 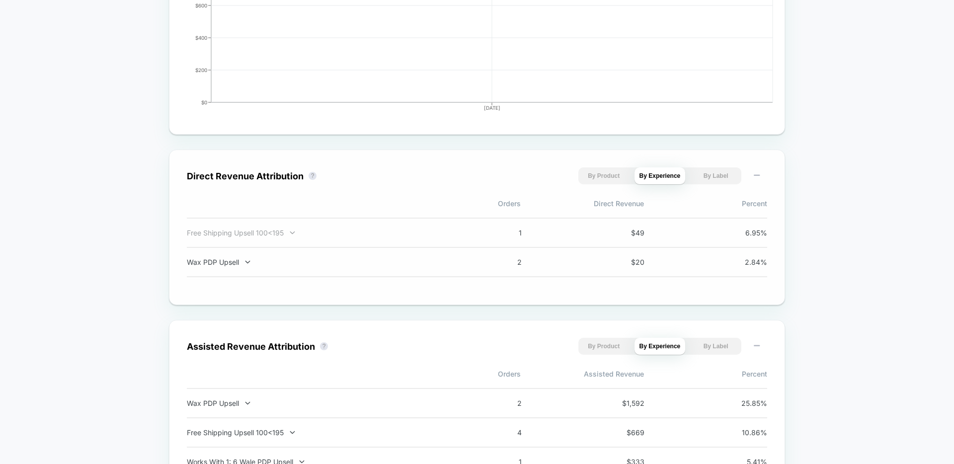 What do you see at coordinates (204, 102) in the screenshot?
I see `tspan: $0` at bounding box center [204, 102].